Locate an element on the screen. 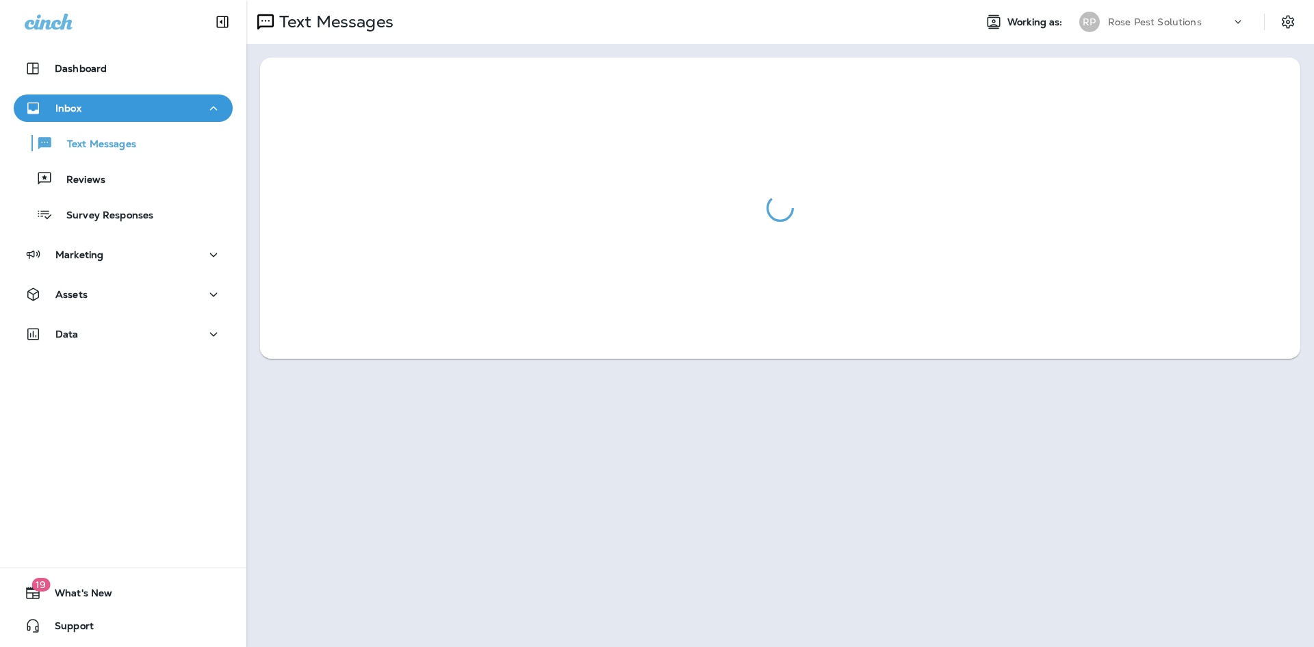 The width and height of the screenshot is (1314, 647). p: Rose Pest Solutions is located at coordinates (1155, 22).